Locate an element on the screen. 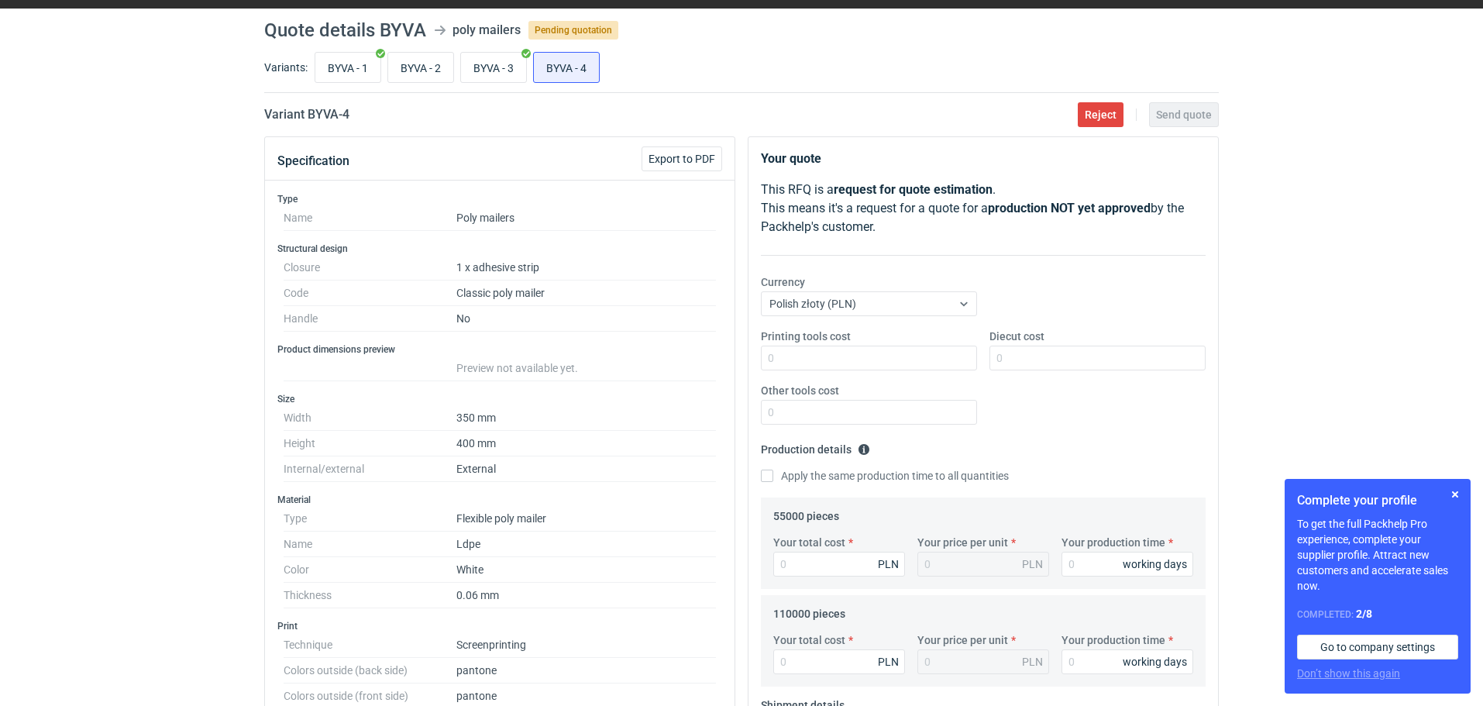  strong: 2 / 8 is located at coordinates (1364, 614).